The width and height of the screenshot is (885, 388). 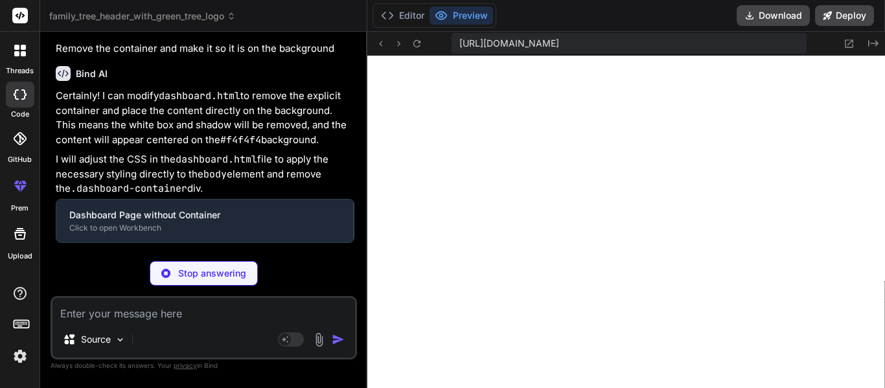 What do you see at coordinates (91, 74) in the screenshot?
I see `h6: Bind AI` at bounding box center [91, 74].